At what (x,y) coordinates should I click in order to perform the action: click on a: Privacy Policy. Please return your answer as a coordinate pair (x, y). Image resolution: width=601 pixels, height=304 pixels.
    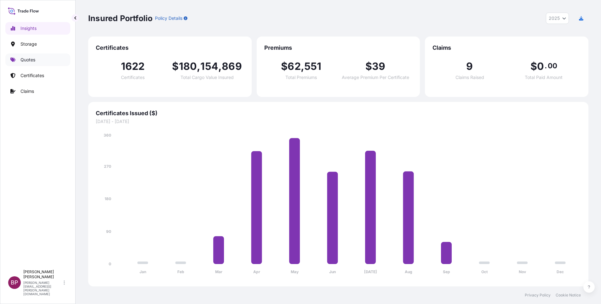
    Looking at the image, I should click on (538, 296).